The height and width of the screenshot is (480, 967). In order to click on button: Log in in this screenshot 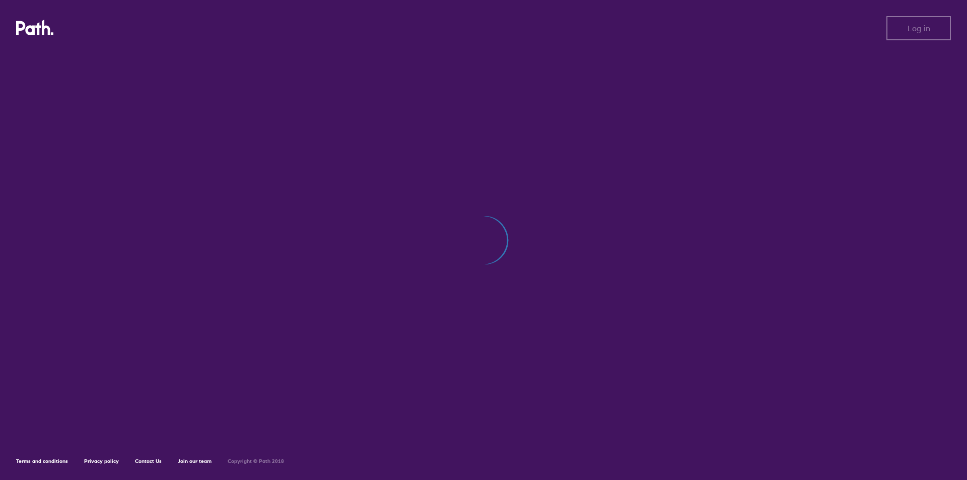, I will do `click(919, 28)`.